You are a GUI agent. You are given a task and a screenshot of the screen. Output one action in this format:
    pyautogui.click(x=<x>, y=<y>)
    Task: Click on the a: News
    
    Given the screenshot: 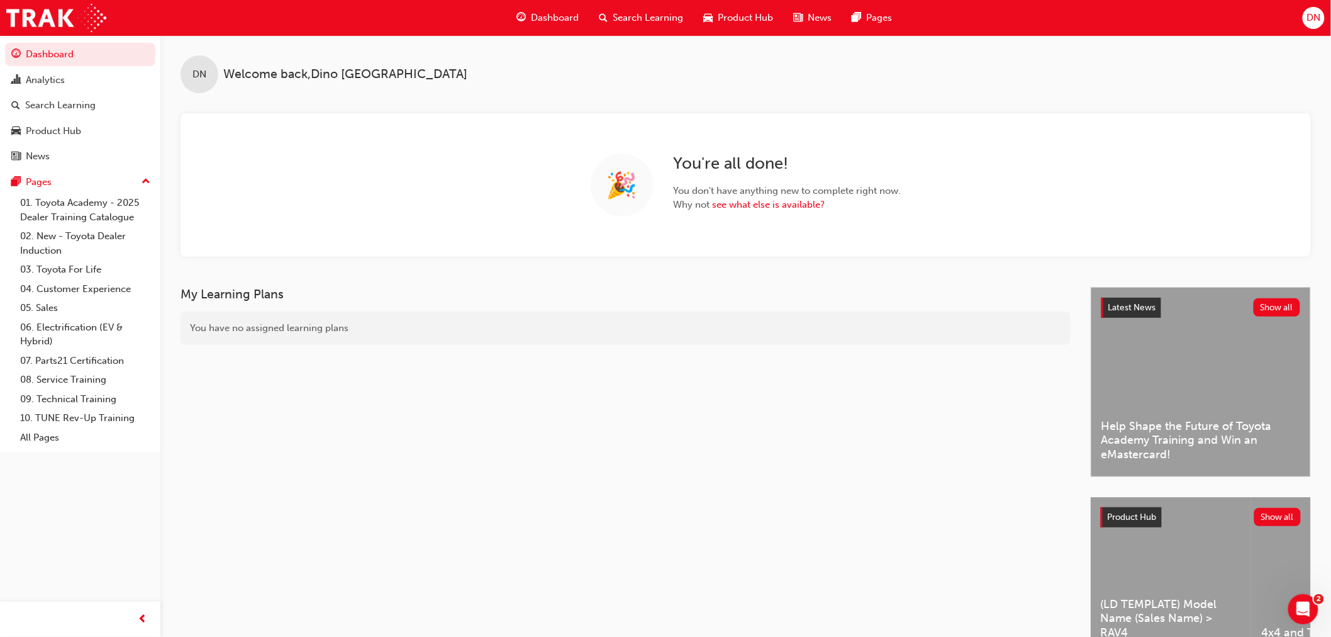 What is the action you would take?
    pyautogui.click(x=80, y=156)
    